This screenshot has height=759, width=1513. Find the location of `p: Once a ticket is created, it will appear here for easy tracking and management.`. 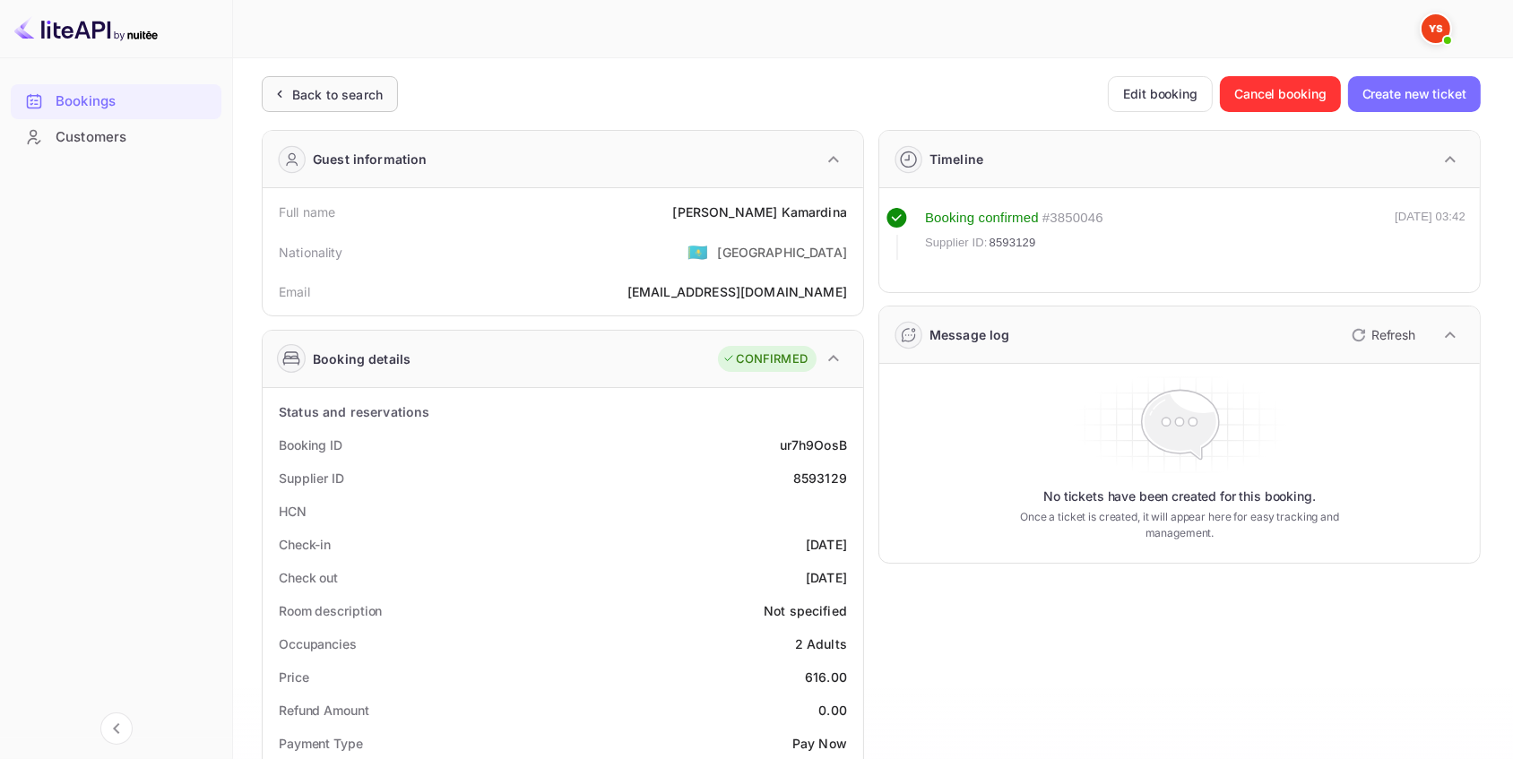

p: Once a ticket is created, it will appear here for easy tracking and management. is located at coordinates (1179, 525).